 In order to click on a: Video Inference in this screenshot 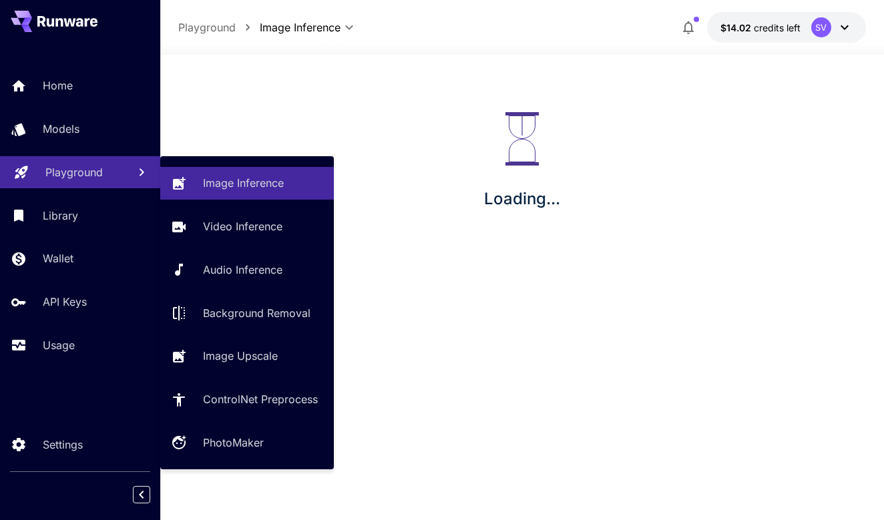, I will do `click(247, 226)`.